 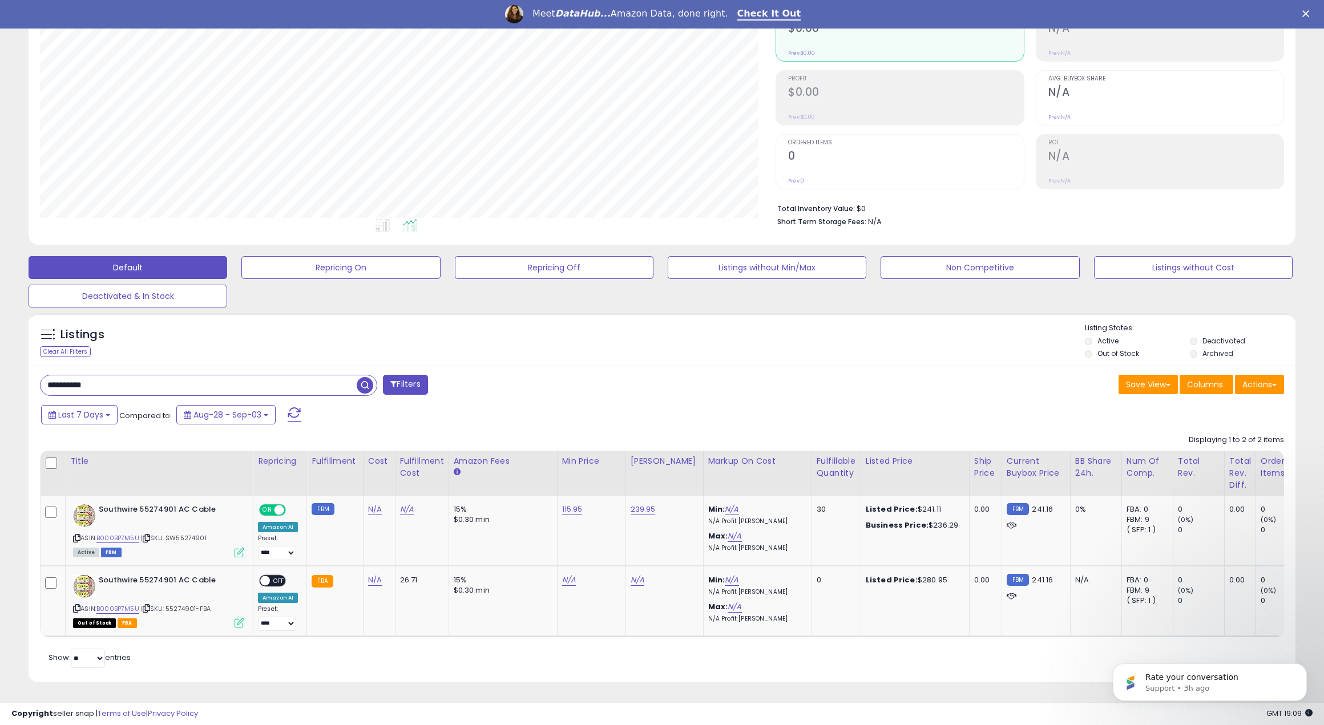 I want to click on div: Markup on Cost, so click(x=757, y=461).